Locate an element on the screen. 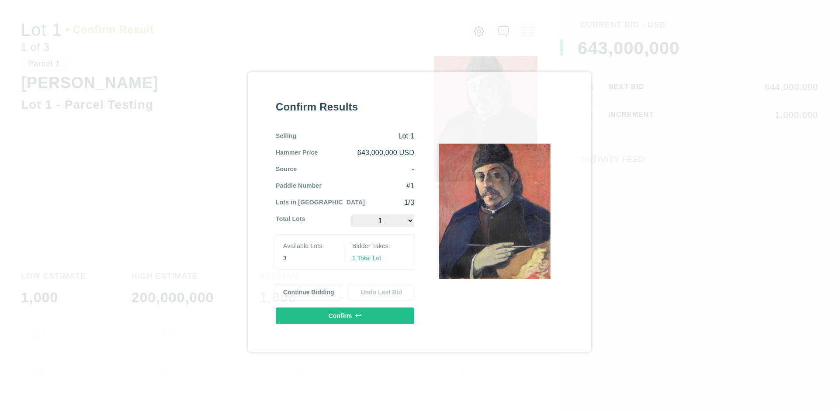 This screenshot has height=411, width=839. div: Total Lots is located at coordinates (291, 214).